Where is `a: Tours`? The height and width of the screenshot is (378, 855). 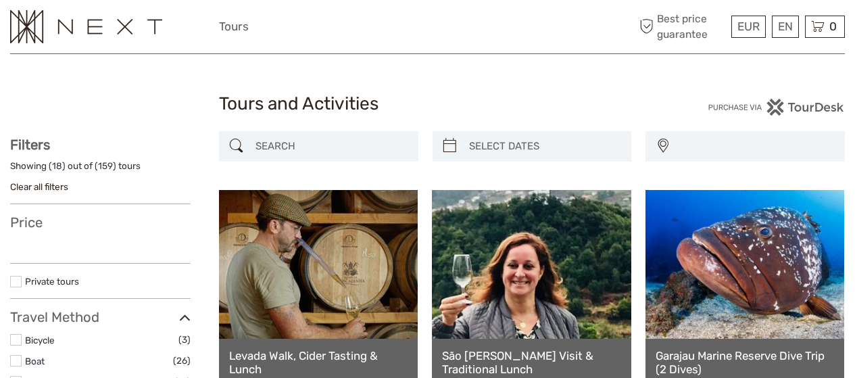 a: Tours is located at coordinates (234, 26).